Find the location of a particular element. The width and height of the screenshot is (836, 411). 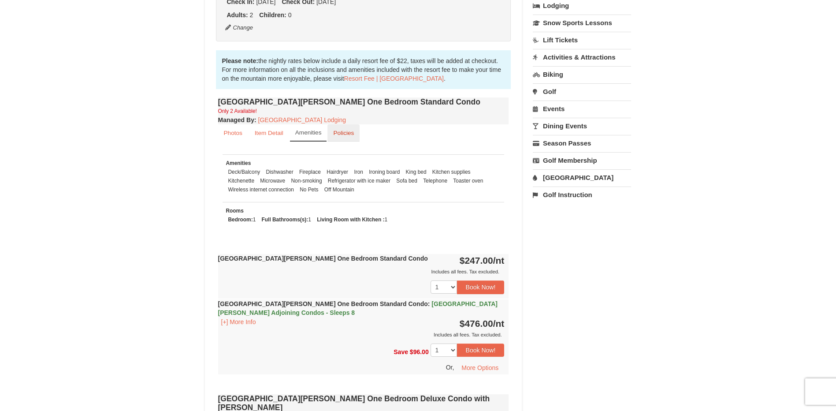

span: Save is located at coordinates (400, 351).